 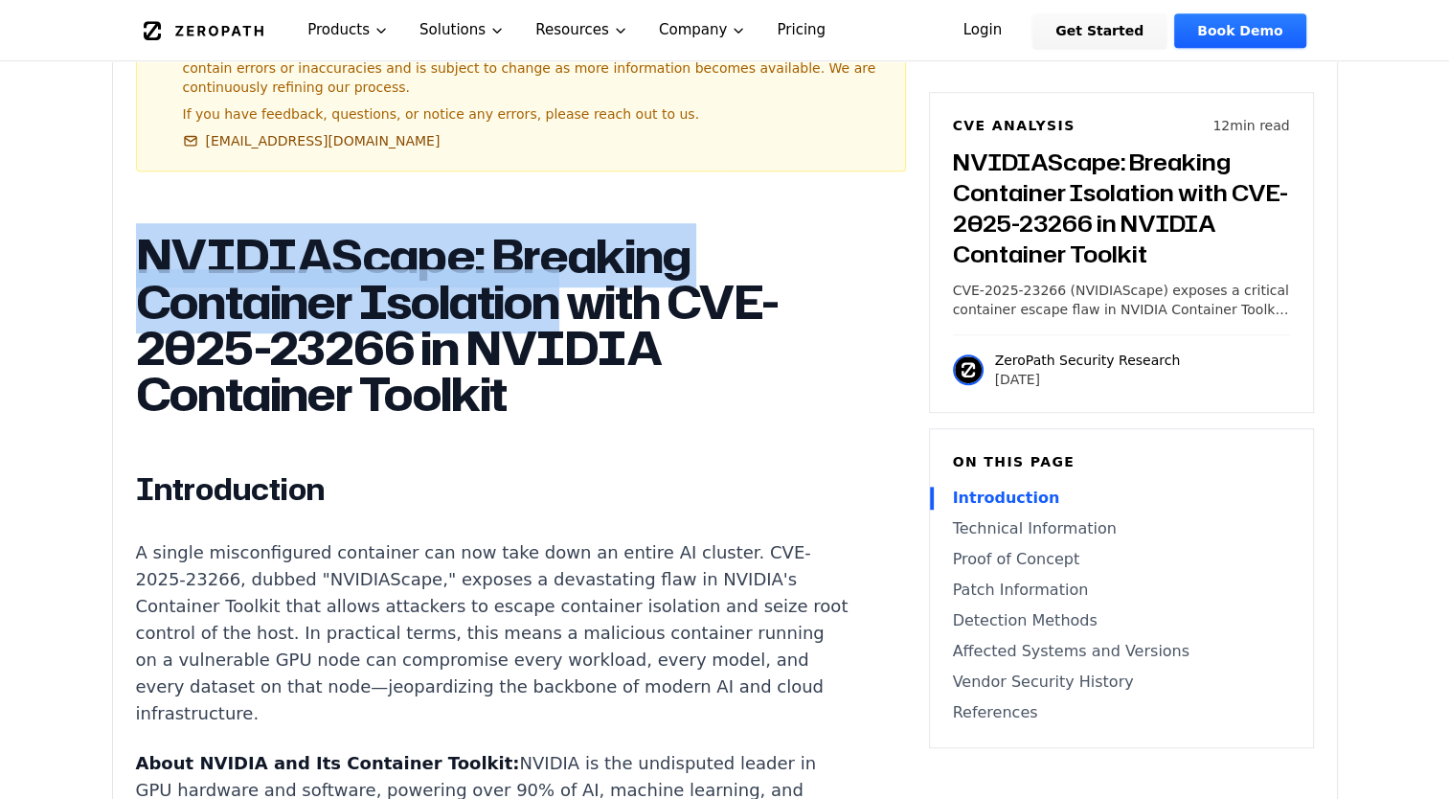 What do you see at coordinates (1121, 559) in the screenshot?
I see `a: Proof of Concept` at bounding box center [1121, 559].